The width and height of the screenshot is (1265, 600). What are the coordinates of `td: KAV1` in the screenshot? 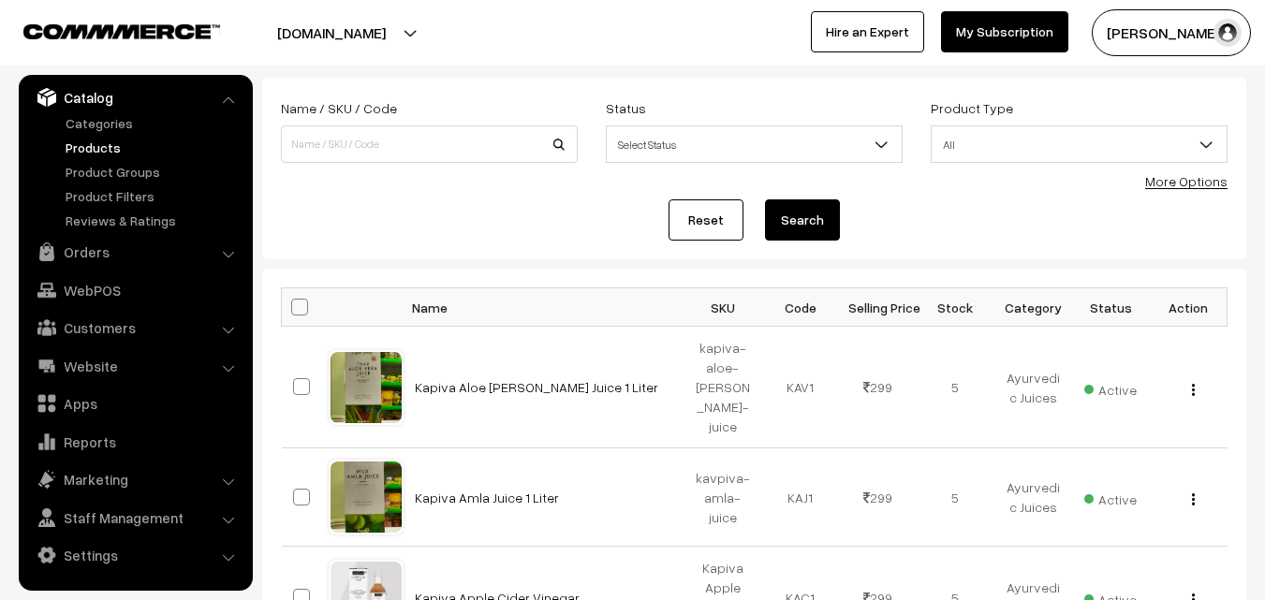 It's located at (799, 388).